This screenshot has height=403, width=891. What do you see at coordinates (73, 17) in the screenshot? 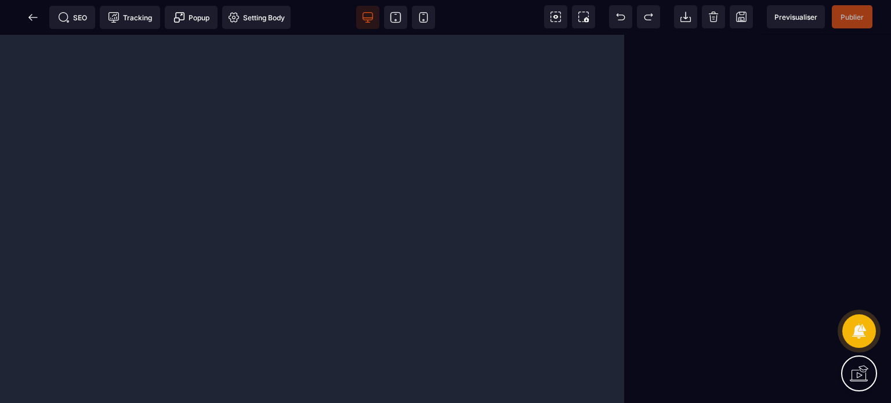
I see `span: SEO` at bounding box center [73, 17].